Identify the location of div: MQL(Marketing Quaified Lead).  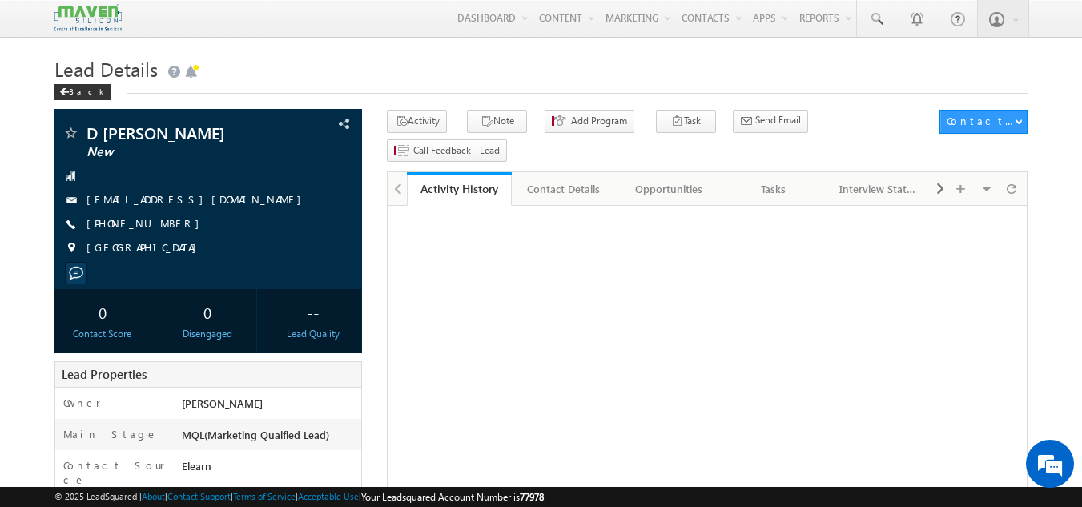
(270, 438).